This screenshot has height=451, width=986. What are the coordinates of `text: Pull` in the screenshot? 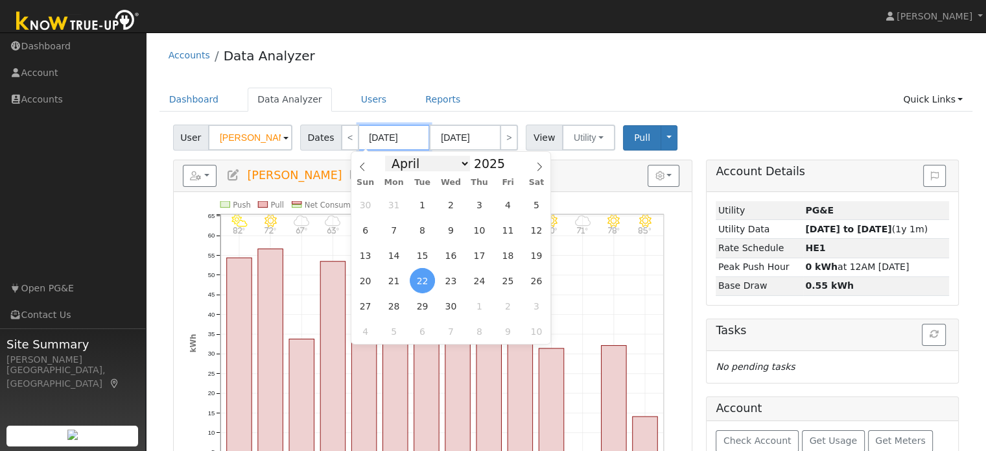 It's located at (277, 205).